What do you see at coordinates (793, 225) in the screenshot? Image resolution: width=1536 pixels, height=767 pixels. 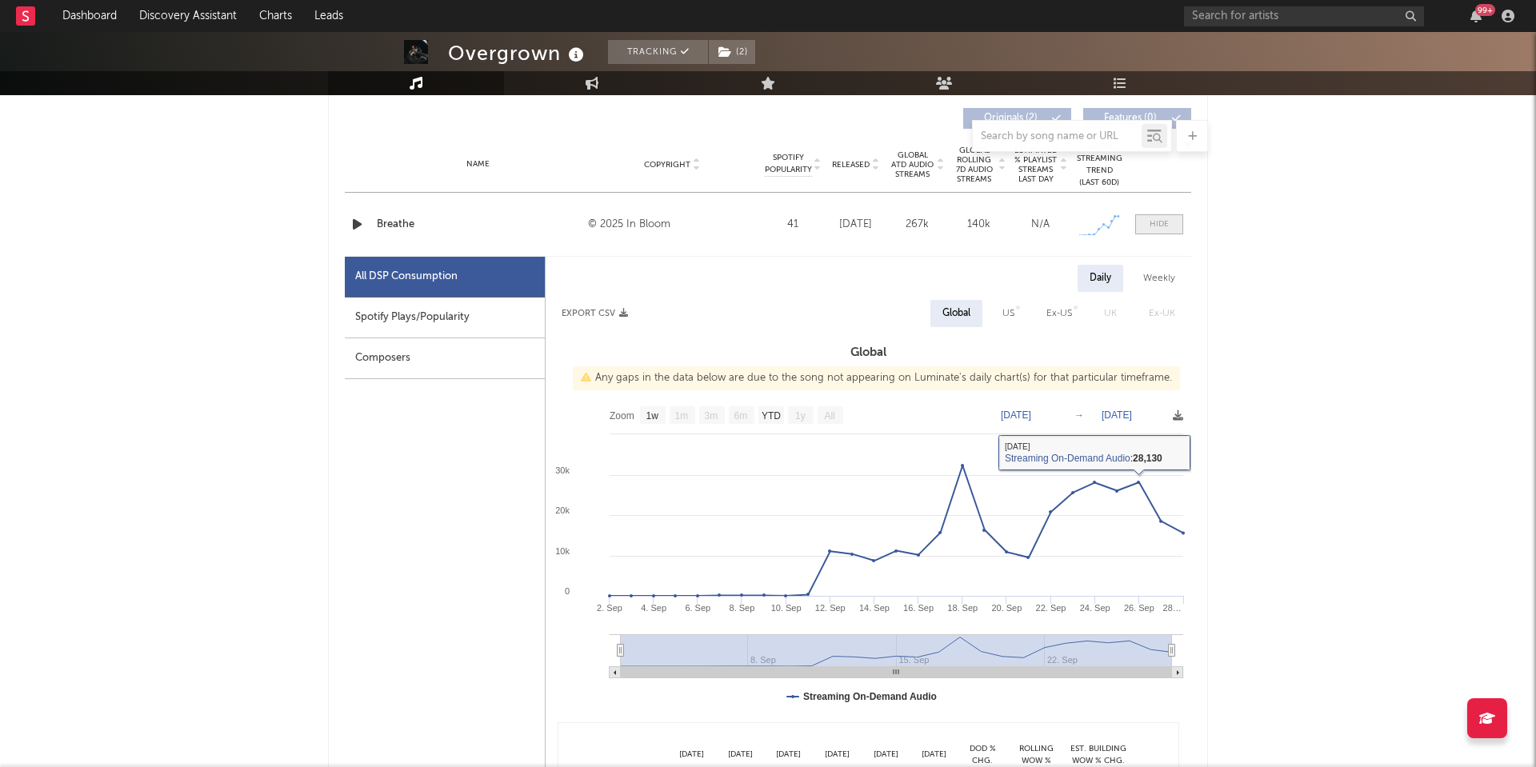 I see `div: 41` at bounding box center [793, 225].